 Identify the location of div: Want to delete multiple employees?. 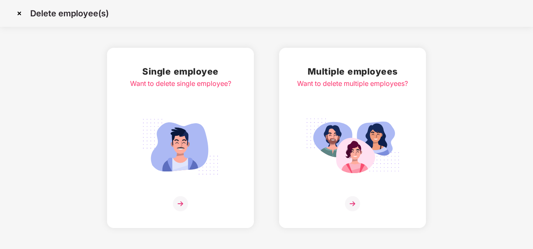
(353, 84).